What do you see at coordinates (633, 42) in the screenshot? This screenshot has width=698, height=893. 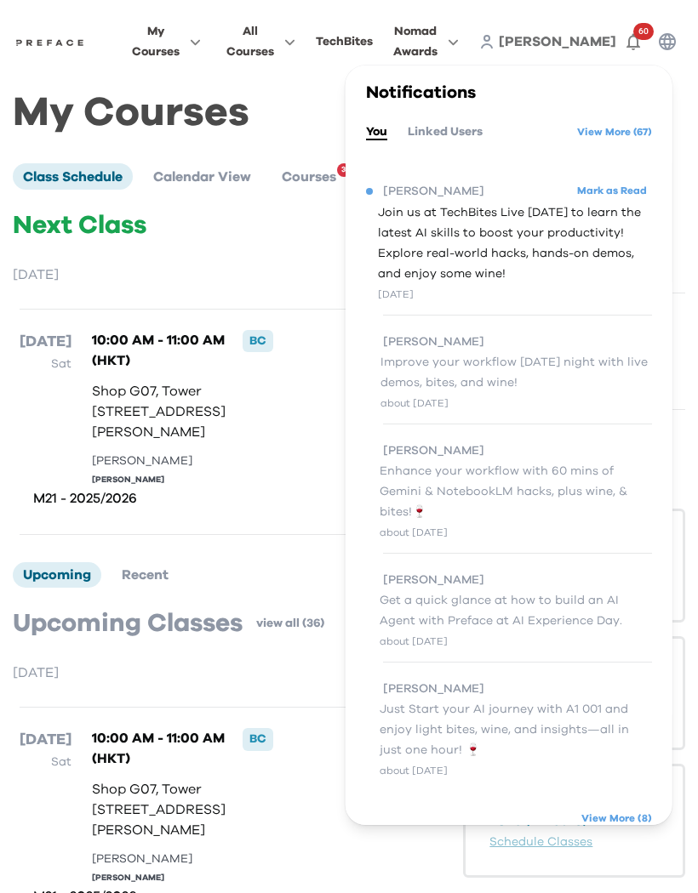 I see `button: 60` at bounding box center [633, 42].